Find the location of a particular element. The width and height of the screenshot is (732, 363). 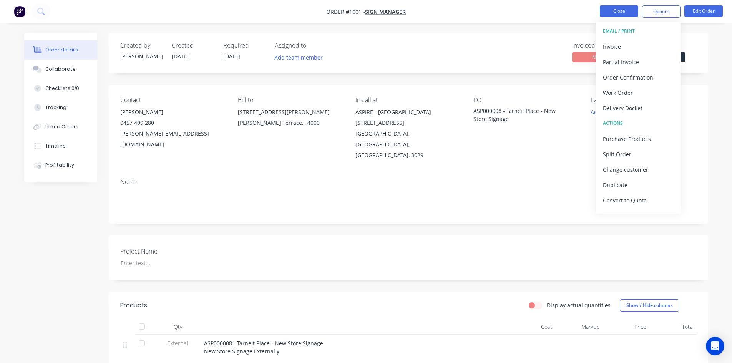

div: Markup is located at coordinates (579, 327).